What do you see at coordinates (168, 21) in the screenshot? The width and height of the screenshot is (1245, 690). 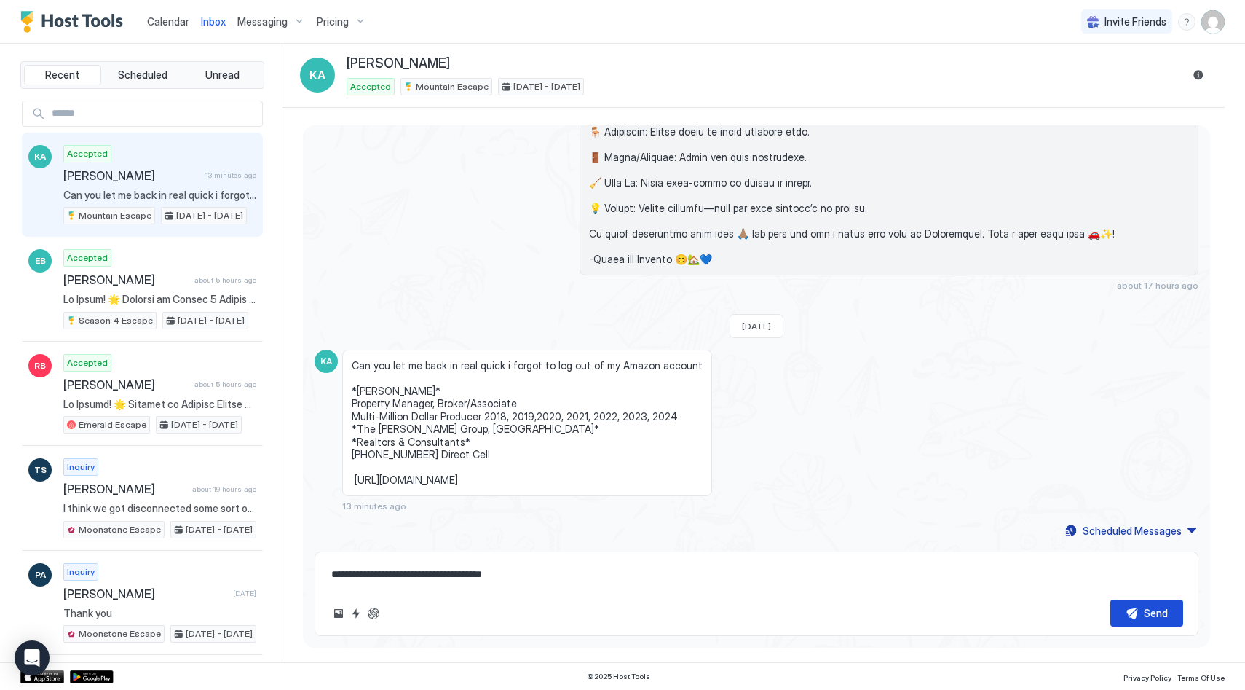 I see `span: Calendar` at bounding box center [168, 21].